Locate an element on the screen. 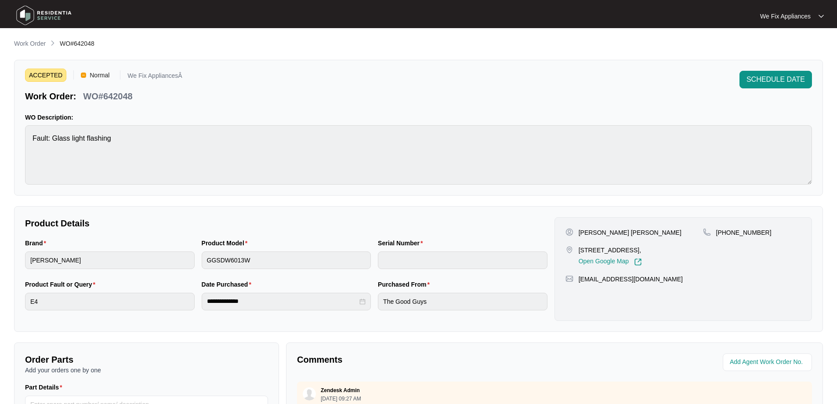 The width and height of the screenshot is (837, 404). input: Date Purchased is located at coordinates (282, 301).